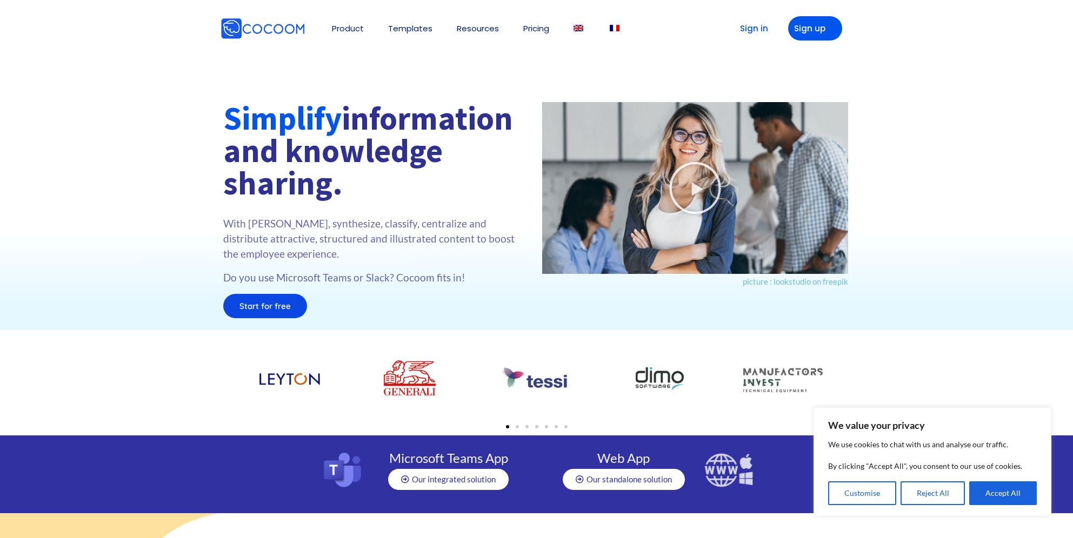  What do you see at coordinates (265, 306) in the screenshot?
I see `a: Start for free` at bounding box center [265, 306].